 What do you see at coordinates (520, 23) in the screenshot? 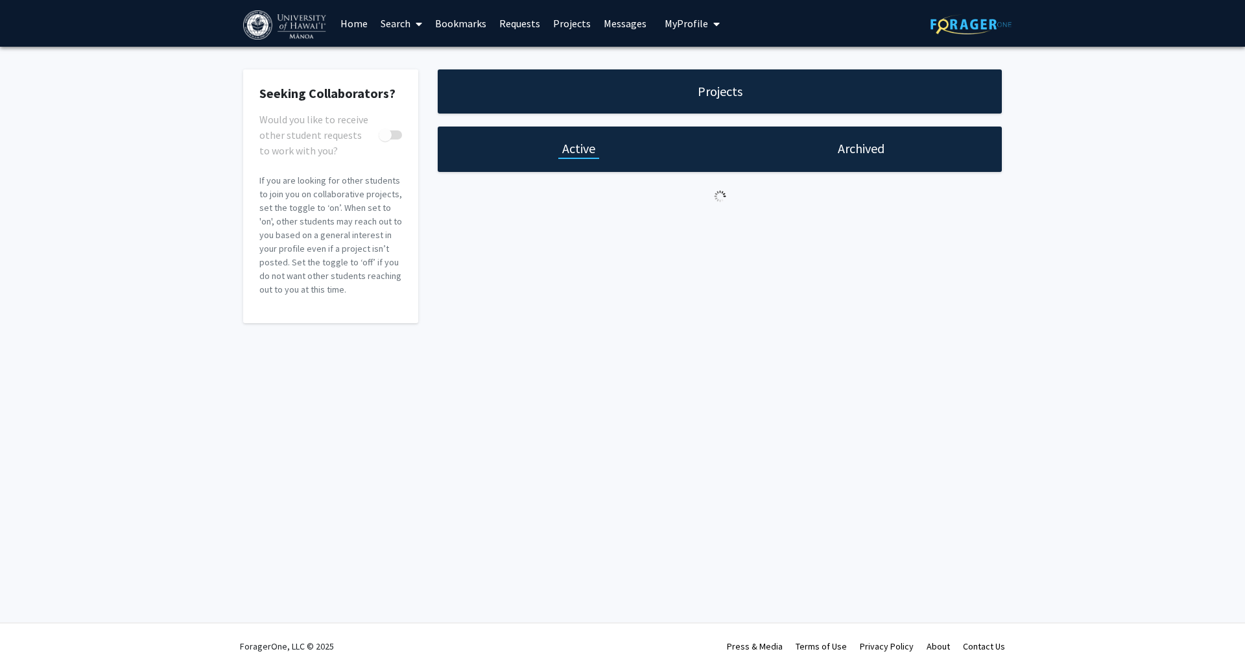
I see `a: Requests` at bounding box center [520, 23].